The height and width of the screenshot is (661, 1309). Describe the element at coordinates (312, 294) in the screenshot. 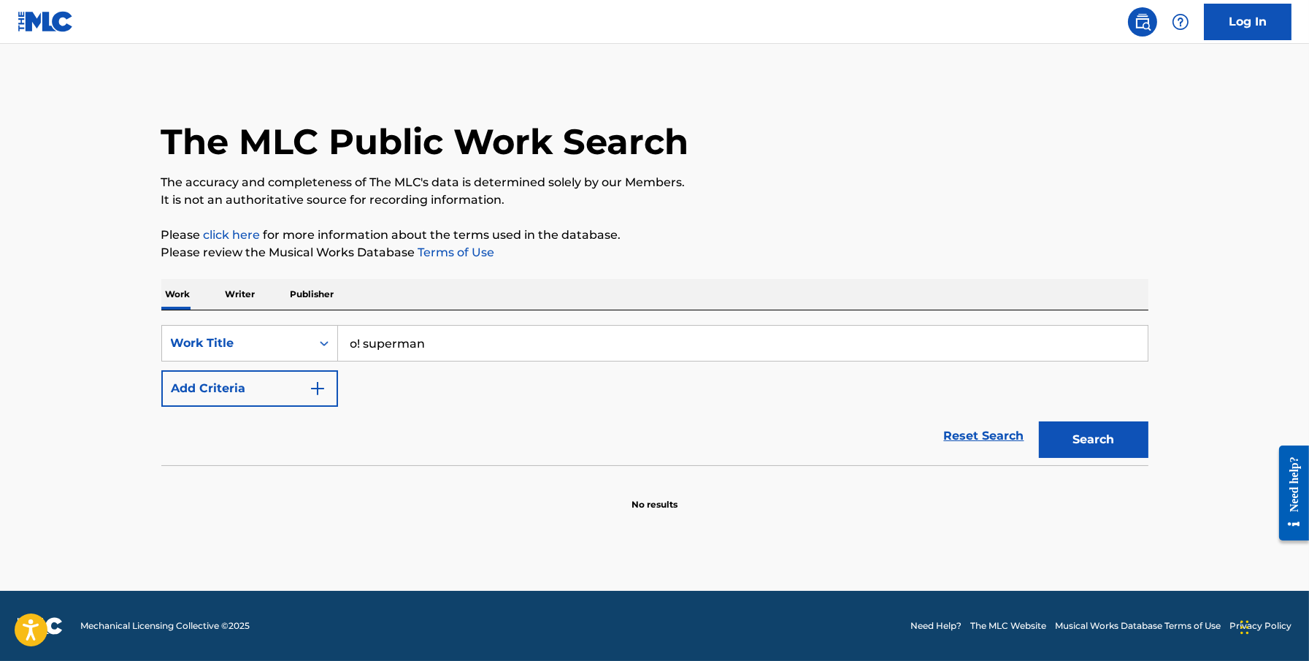

I see `p: Publisher` at that location.